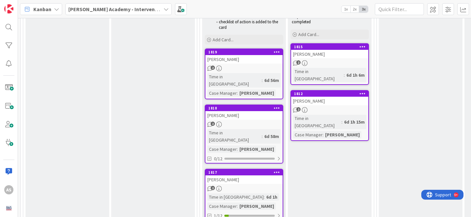 This screenshot has width=471, height=217. What do you see at coordinates (346, 9) in the screenshot?
I see `span: 1x` at bounding box center [346, 9].